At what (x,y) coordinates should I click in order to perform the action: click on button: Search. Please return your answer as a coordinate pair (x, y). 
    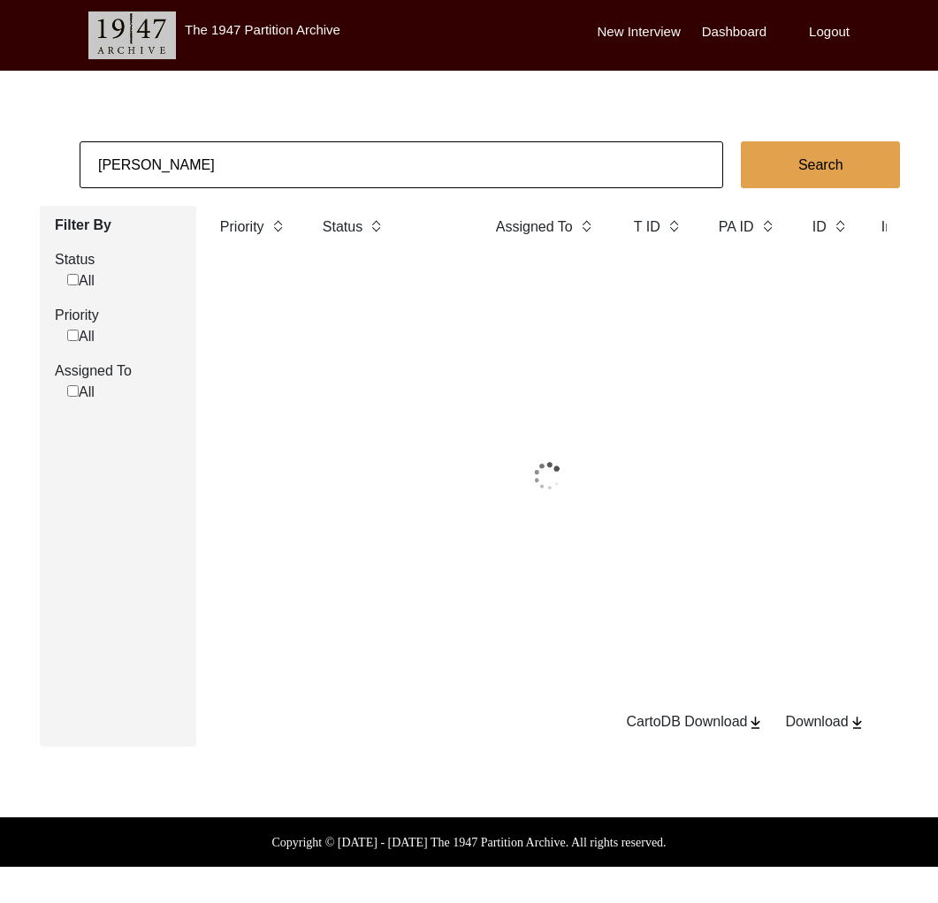
    Looking at the image, I should click on (820, 164).